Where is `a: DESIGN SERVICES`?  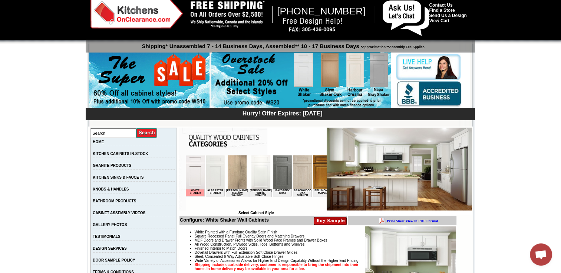
a: DESIGN SERVICES is located at coordinates (110, 249).